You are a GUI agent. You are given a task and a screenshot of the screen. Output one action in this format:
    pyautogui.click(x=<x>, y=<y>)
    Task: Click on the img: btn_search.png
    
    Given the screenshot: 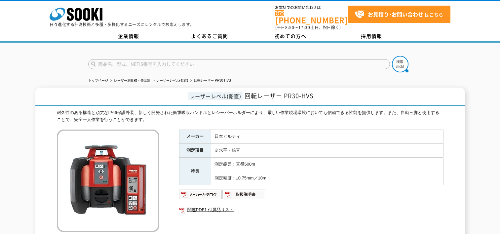 What is the action you would take?
    pyautogui.click(x=400, y=64)
    